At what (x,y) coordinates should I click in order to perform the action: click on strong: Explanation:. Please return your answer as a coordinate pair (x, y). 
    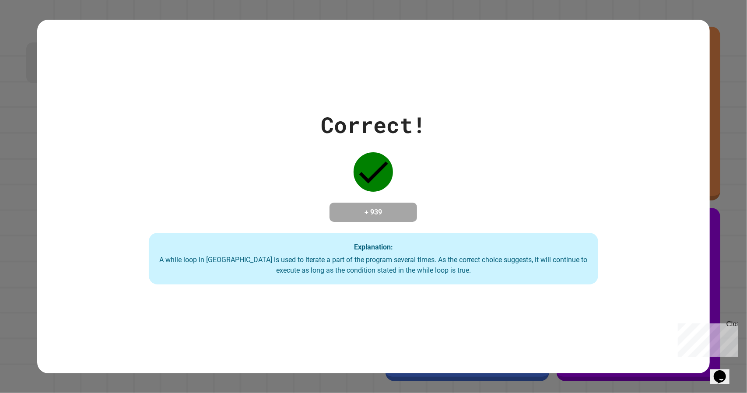
    Looking at the image, I should click on (373, 247).